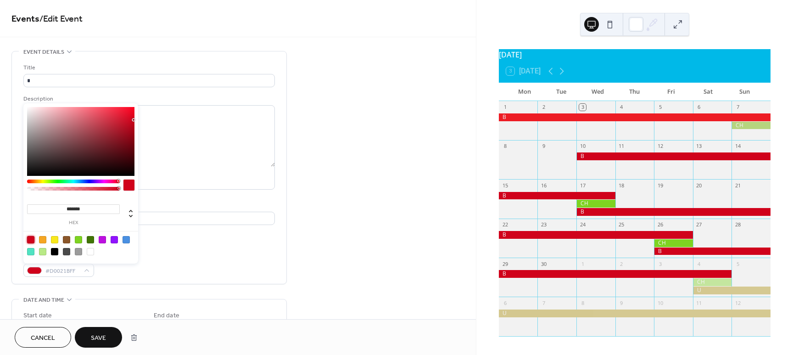  Describe the element at coordinates (745, 92) in the screenshot. I see `div: Sun` at that location.